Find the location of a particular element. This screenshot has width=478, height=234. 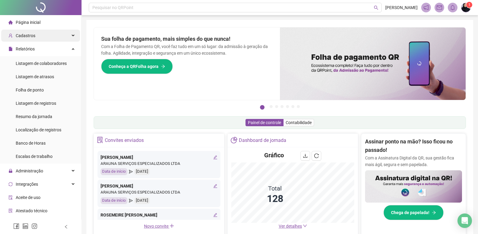

span: Listagem de colaboradores is located at coordinates (41, 63).